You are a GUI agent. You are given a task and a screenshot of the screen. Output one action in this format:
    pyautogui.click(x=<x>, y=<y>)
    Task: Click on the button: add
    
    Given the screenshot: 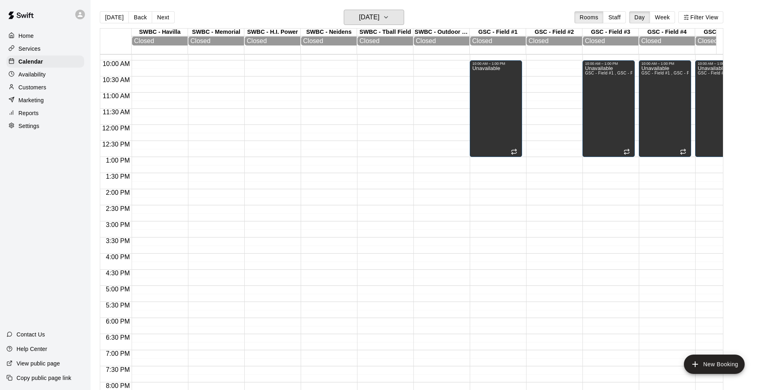 What is the action you would take?
    pyautogui.click(x=714, y=364)
    